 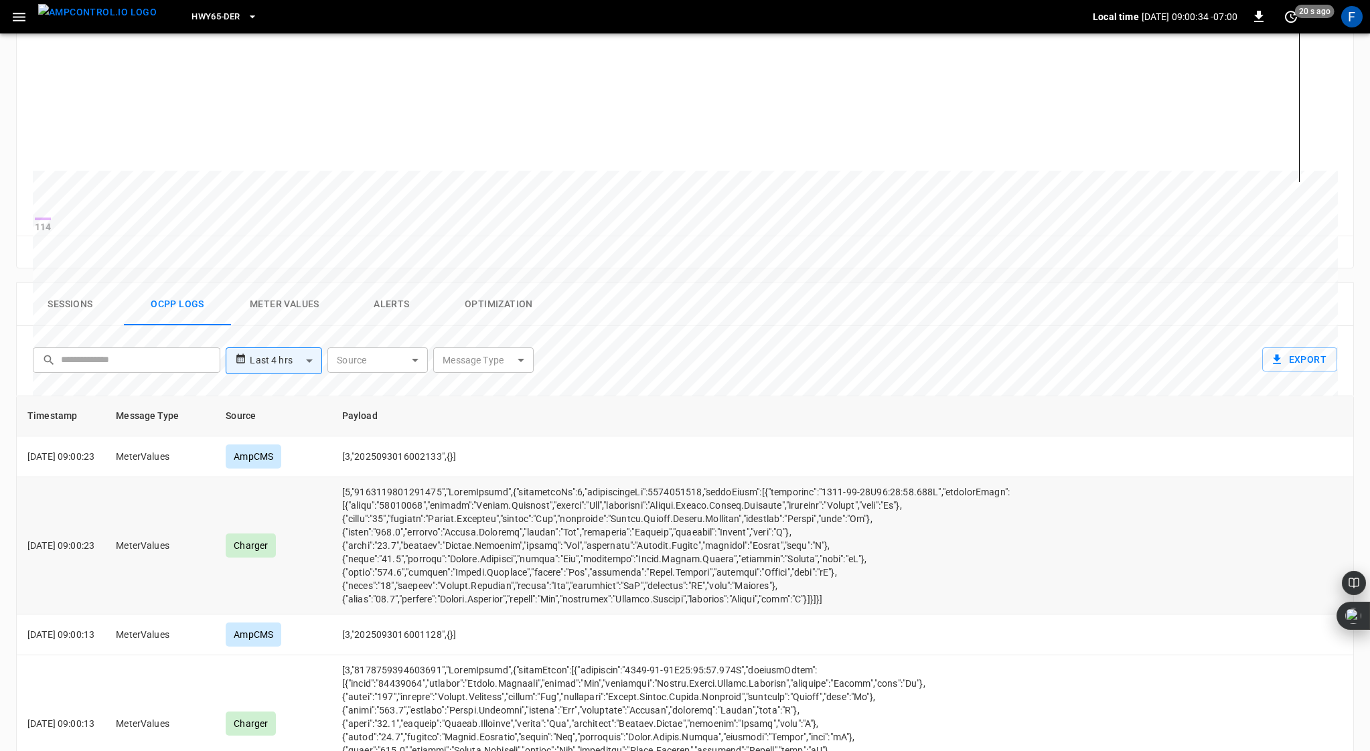 What do you see at coordinates (1291, 17) in the screenshot?
I see `button: set refresh interval` at bounding box center [1291, 17].